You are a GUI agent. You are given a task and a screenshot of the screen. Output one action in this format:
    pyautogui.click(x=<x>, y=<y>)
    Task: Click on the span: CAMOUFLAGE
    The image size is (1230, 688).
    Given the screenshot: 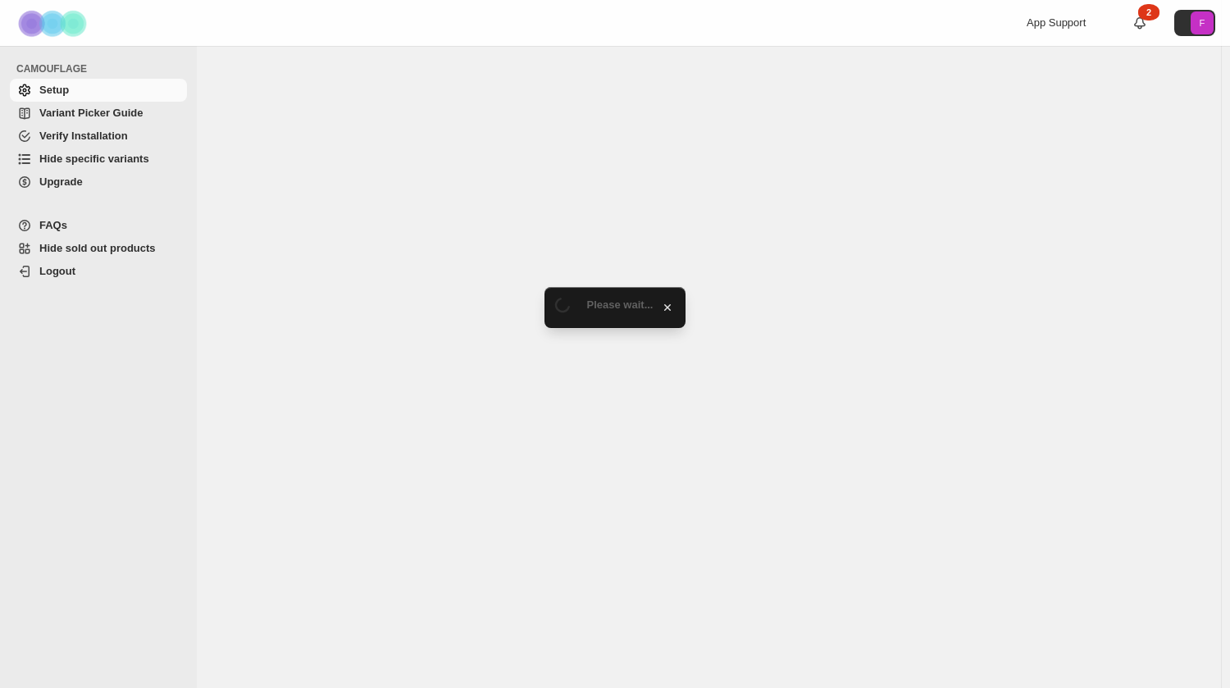 What is the action you would take?
    pyautogui.click(x=103, y=69)
    